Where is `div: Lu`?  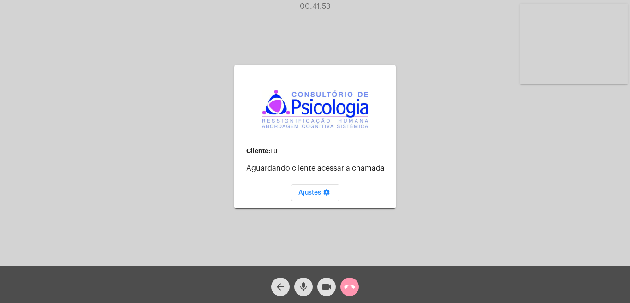
div: Lu is located at coordinates (317, 151).